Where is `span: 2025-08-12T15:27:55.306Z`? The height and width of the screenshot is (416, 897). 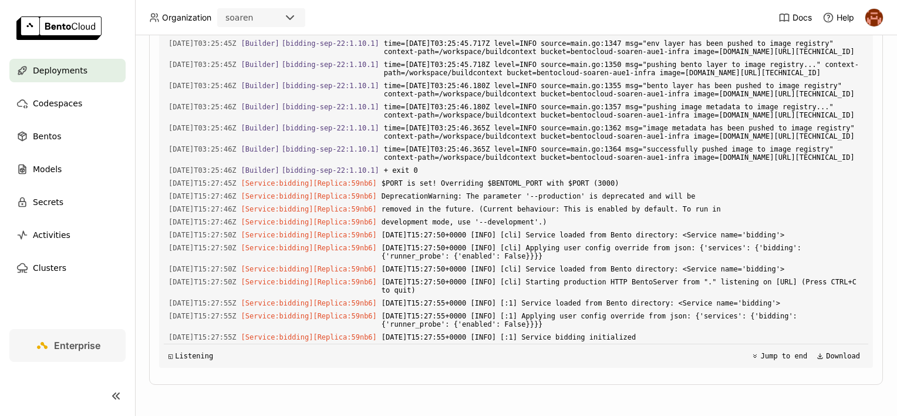 span: 2025-08-12T15:27:55.306Z is located at coordinates (203, 316).